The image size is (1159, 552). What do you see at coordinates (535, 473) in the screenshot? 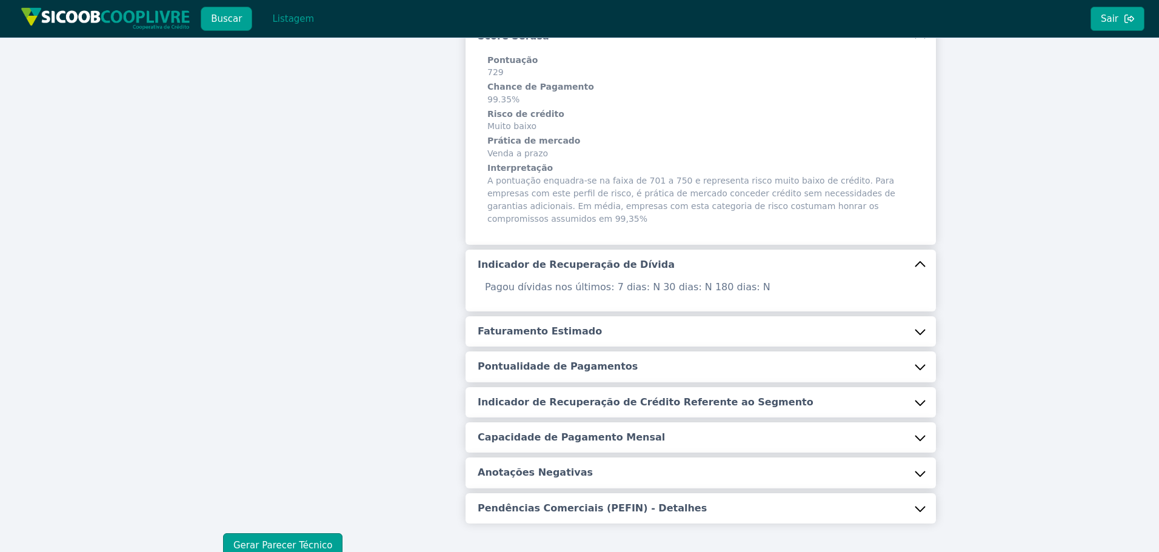
I see `h5: Anotações Negativas` at bounding box center [535, 473].